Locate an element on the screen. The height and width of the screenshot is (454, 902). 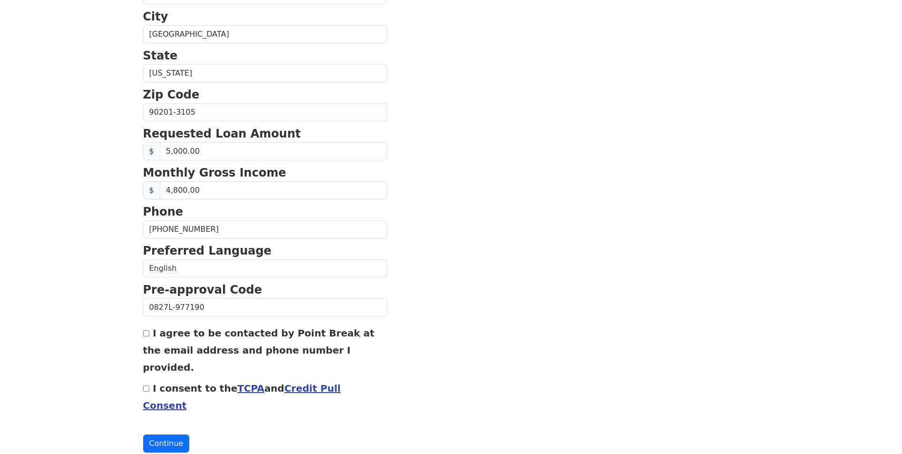
input: Zip Code is located at coordinates (265, 112).